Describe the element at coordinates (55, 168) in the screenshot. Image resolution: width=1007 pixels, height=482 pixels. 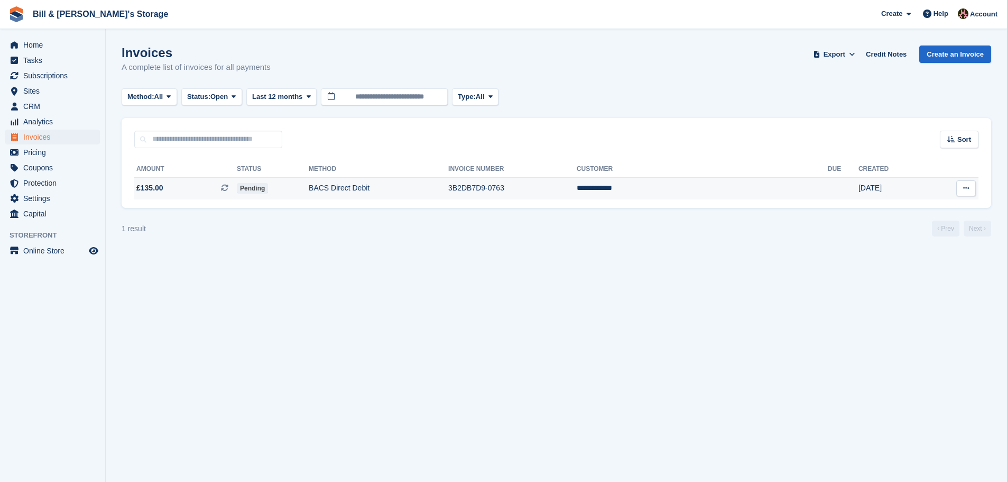
I see `span: Coupons` at that location.